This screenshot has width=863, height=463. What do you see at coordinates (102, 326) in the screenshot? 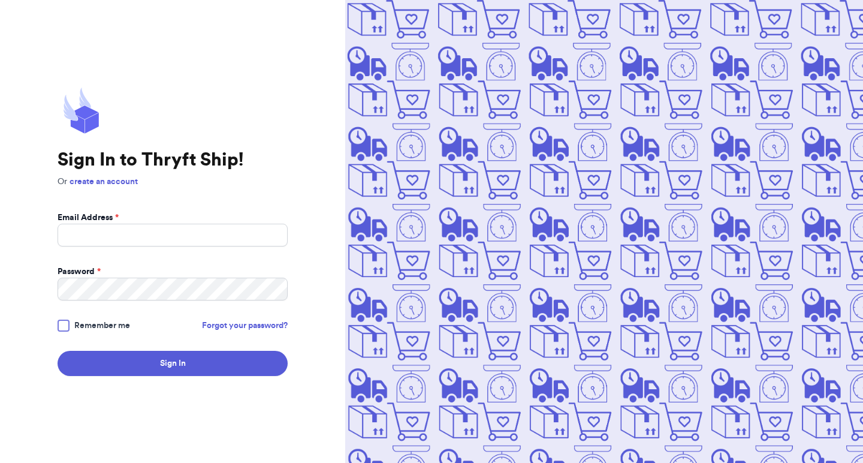
I see `span: Remember me` at bounding box center [102, 326].